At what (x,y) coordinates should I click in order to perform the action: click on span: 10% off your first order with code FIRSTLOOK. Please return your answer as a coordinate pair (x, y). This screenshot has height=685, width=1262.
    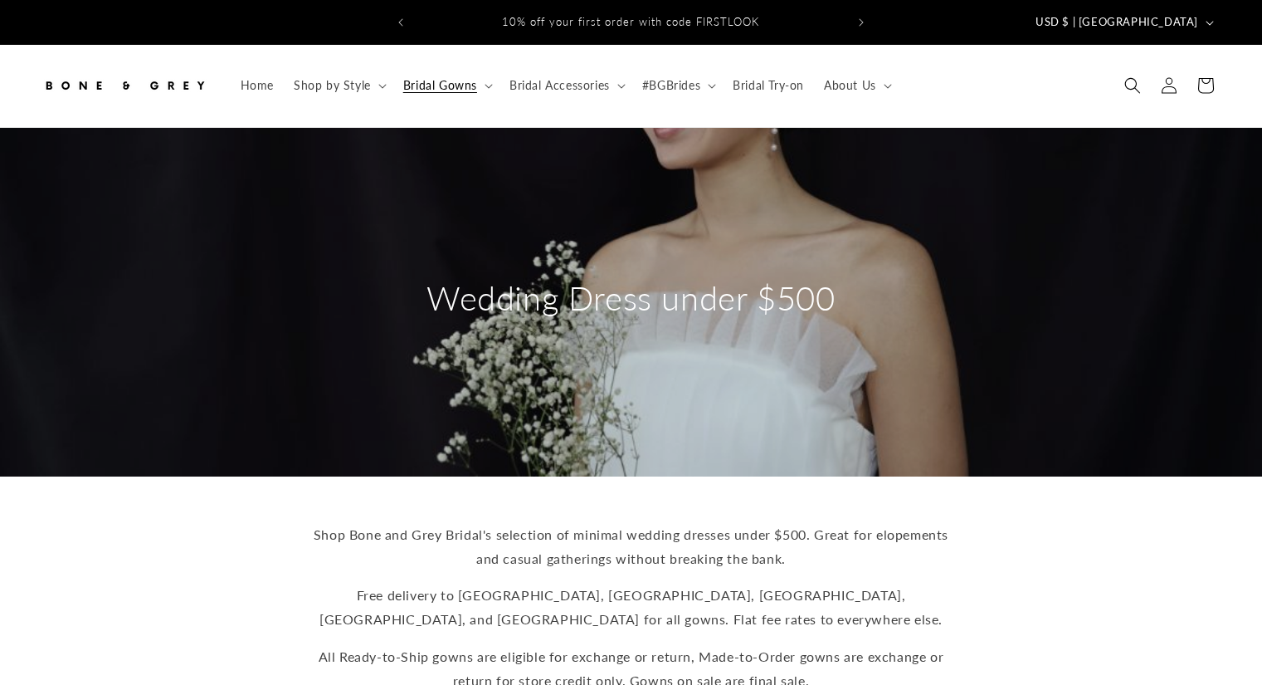
    Looking at the image, I should click on (631, 22).